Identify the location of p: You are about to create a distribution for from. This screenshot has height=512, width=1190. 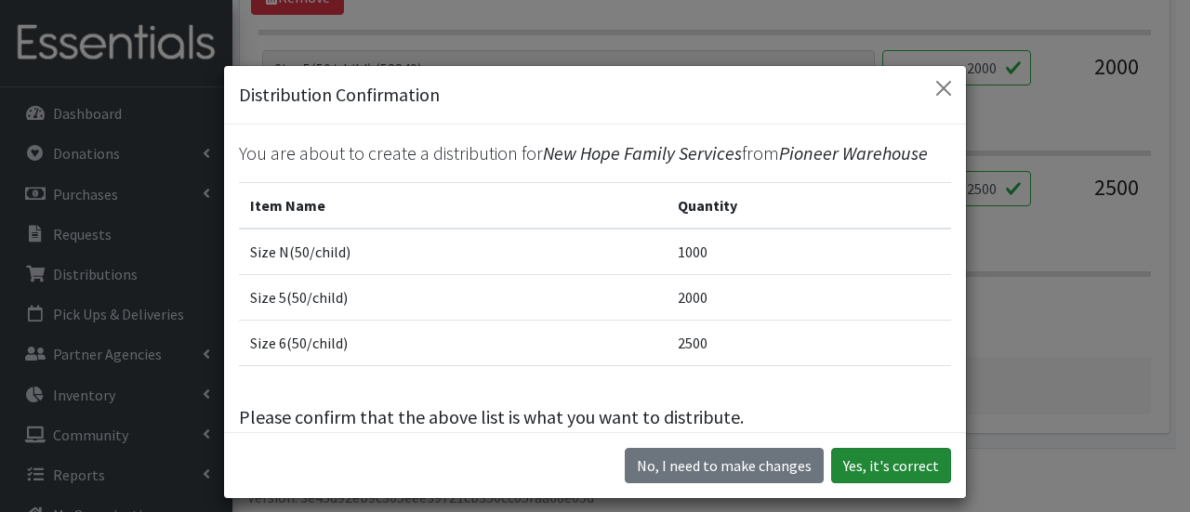
(595, 153).